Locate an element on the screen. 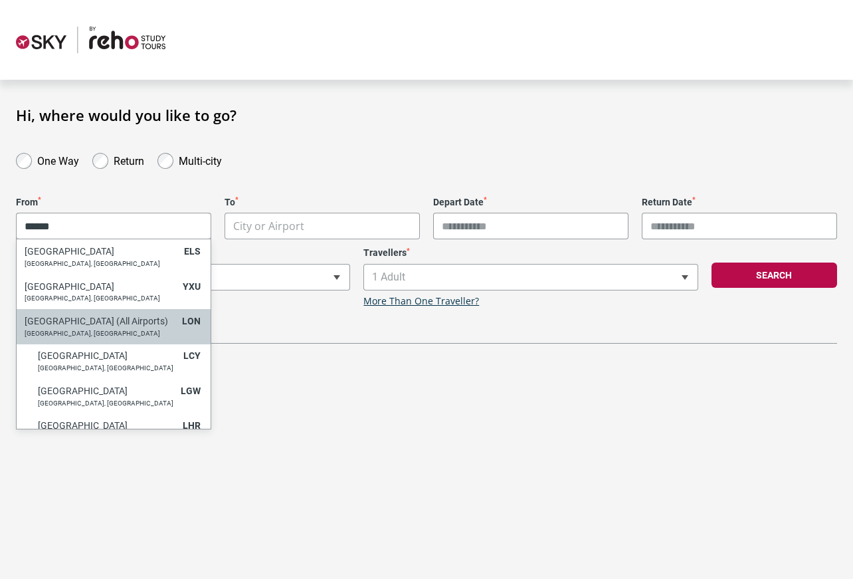  span: LHR is located at coordinates (191, 425).